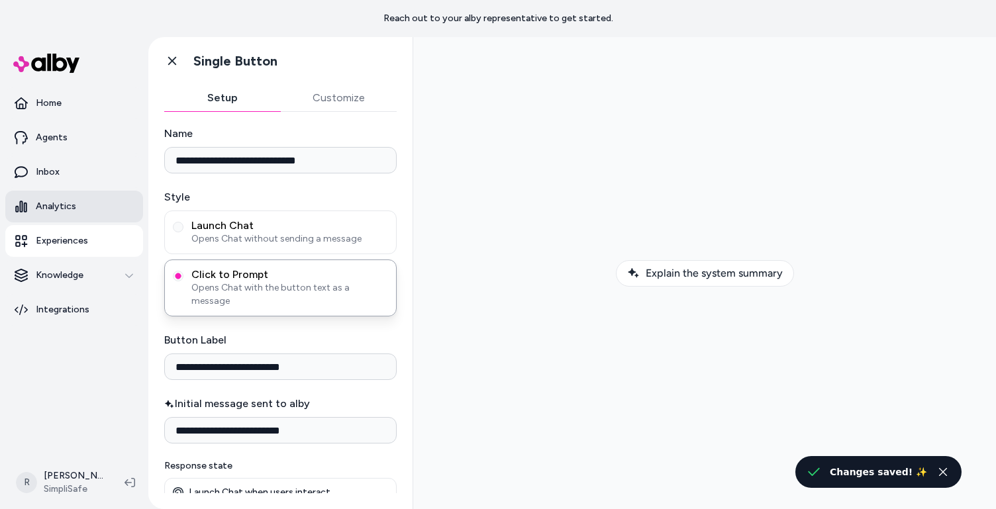 This screenshot has width=996, height=509. Describe the element at coordinates (280, 134) in the screenshot. I see `label: Name` at that location.